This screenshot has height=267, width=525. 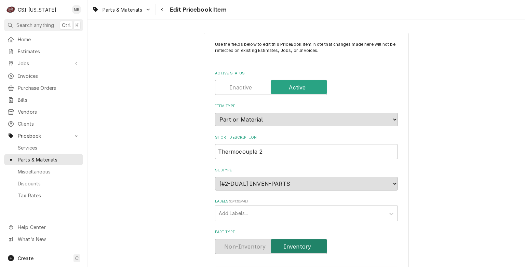 What do you see at coordinates (77, 10) in the screenshot?
I see `div: MB` at bounding box center [77, 10].